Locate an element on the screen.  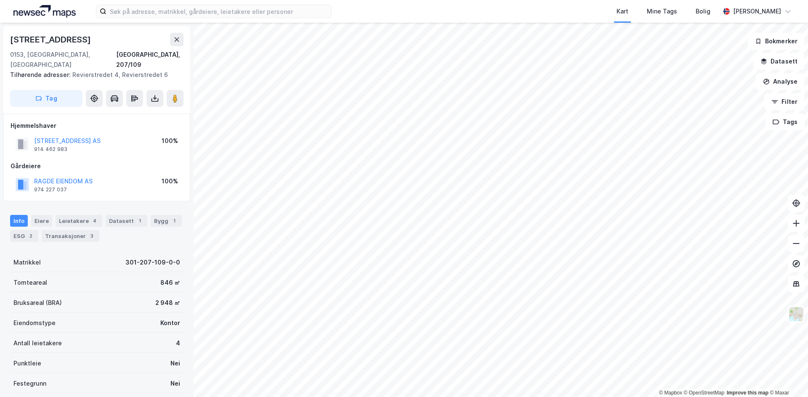
div: Eiendomstype is located at coordinates (35, 323).